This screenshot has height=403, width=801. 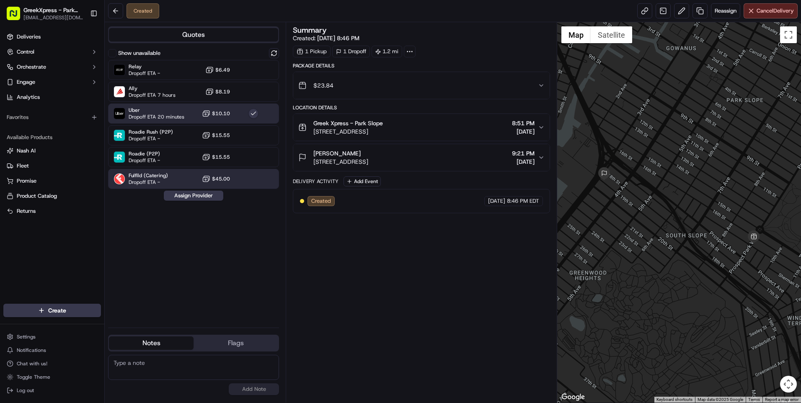 What do you see at coordinates (523, 123) in the screenshot?
I see `span: 8:51 PM` at bounding box center [523, 123].